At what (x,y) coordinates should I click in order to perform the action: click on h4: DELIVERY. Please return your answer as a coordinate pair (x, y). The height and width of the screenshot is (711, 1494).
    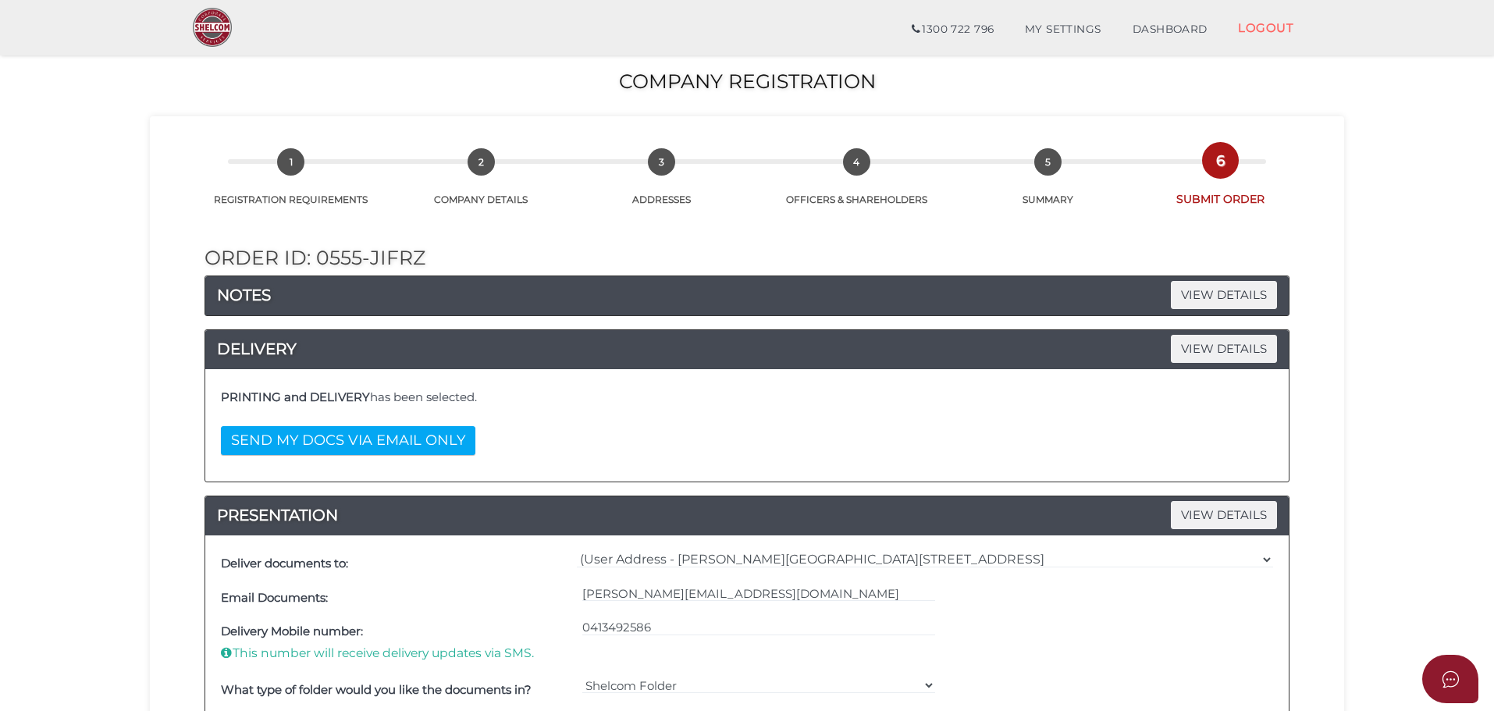
    Looking at the image, I should click on (747, 349).